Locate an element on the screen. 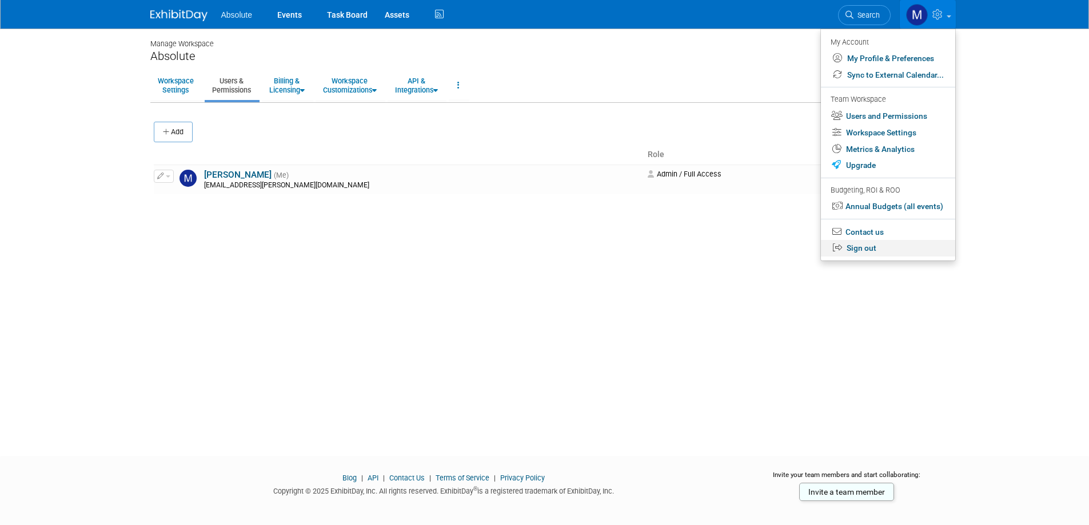 The height and width of the screenshot is (525, 1089). a: WorkspaceSettings is located at coordinates (175, 85).